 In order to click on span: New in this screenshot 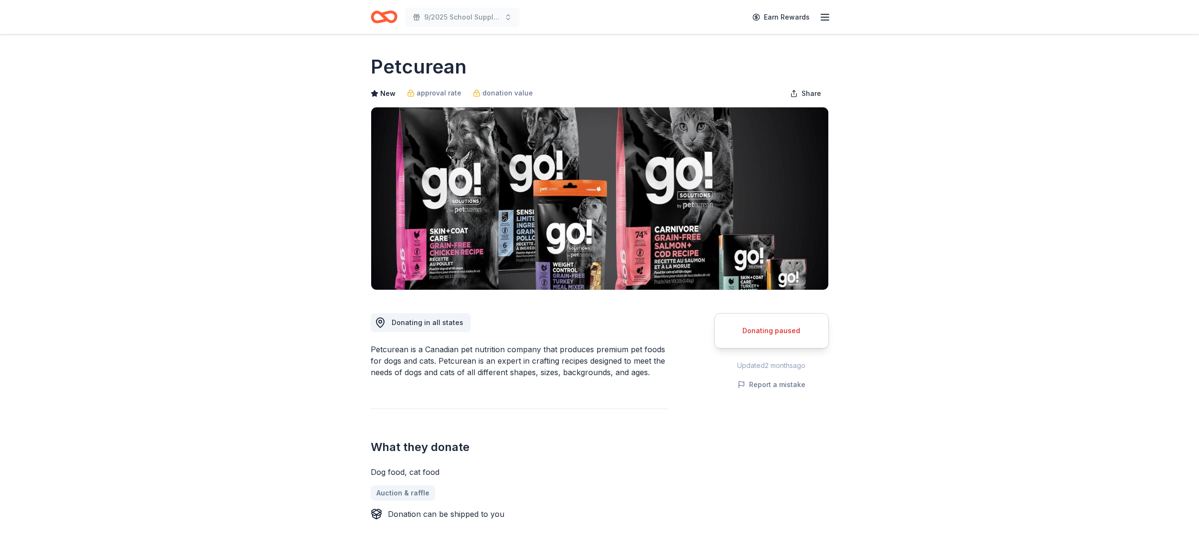, I will do `click(388, 93)`.